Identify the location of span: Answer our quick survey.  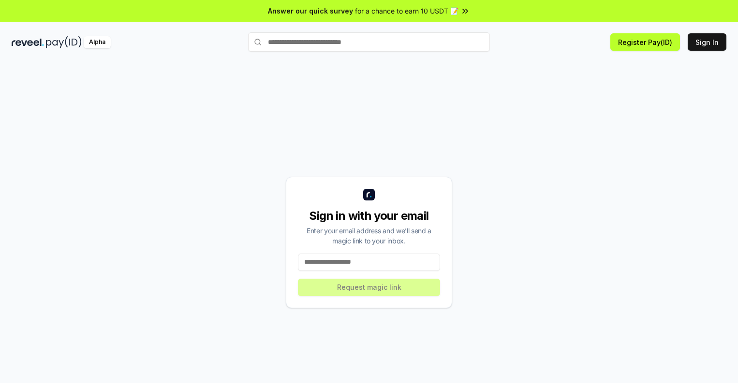
(310, 11).